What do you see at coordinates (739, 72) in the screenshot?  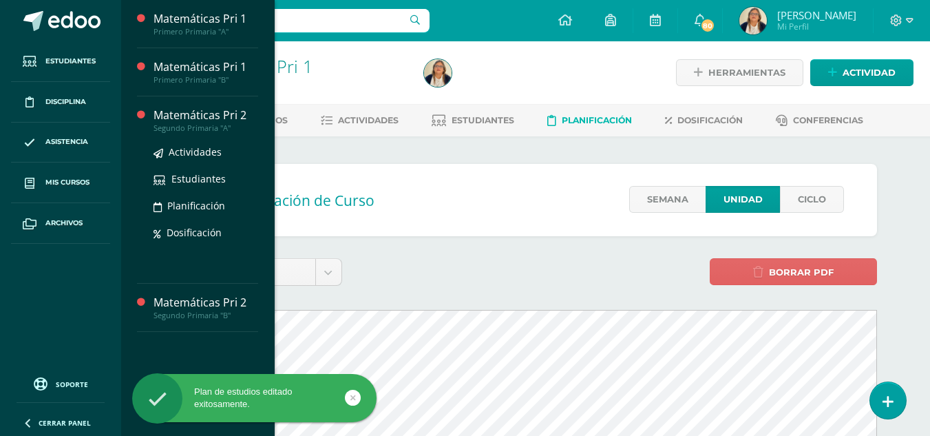 I see `a: Herramientas` at bounding box center [739, 72].